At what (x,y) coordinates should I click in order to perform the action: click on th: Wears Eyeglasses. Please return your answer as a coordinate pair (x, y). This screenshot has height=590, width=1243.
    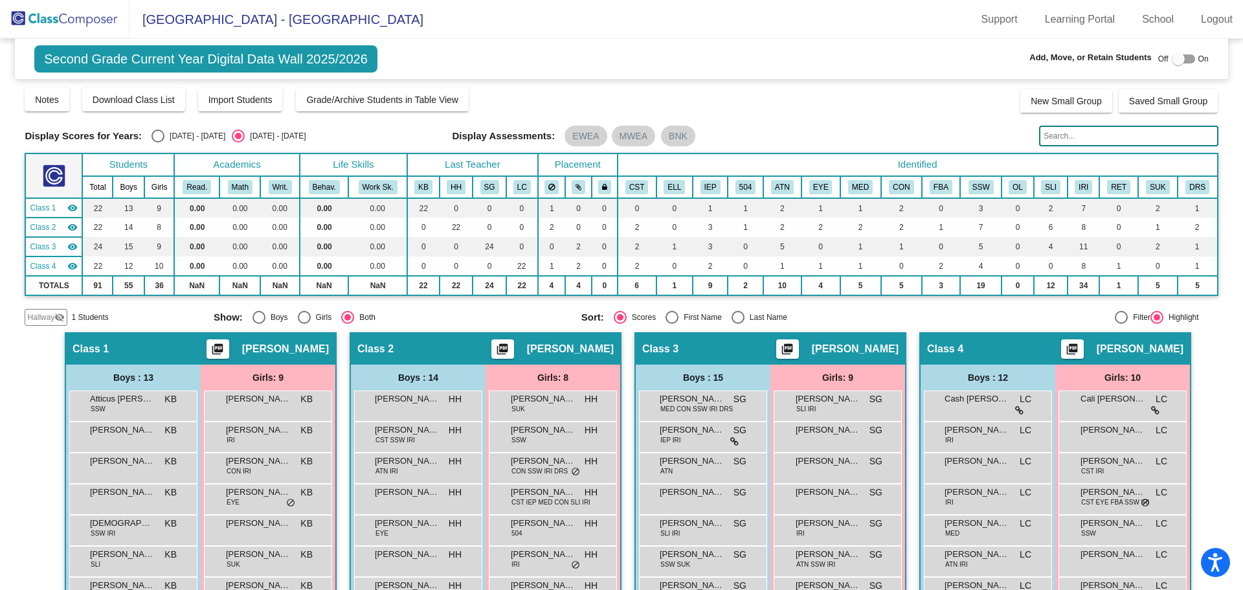
    Looking at the image, I should click on (821, 187).